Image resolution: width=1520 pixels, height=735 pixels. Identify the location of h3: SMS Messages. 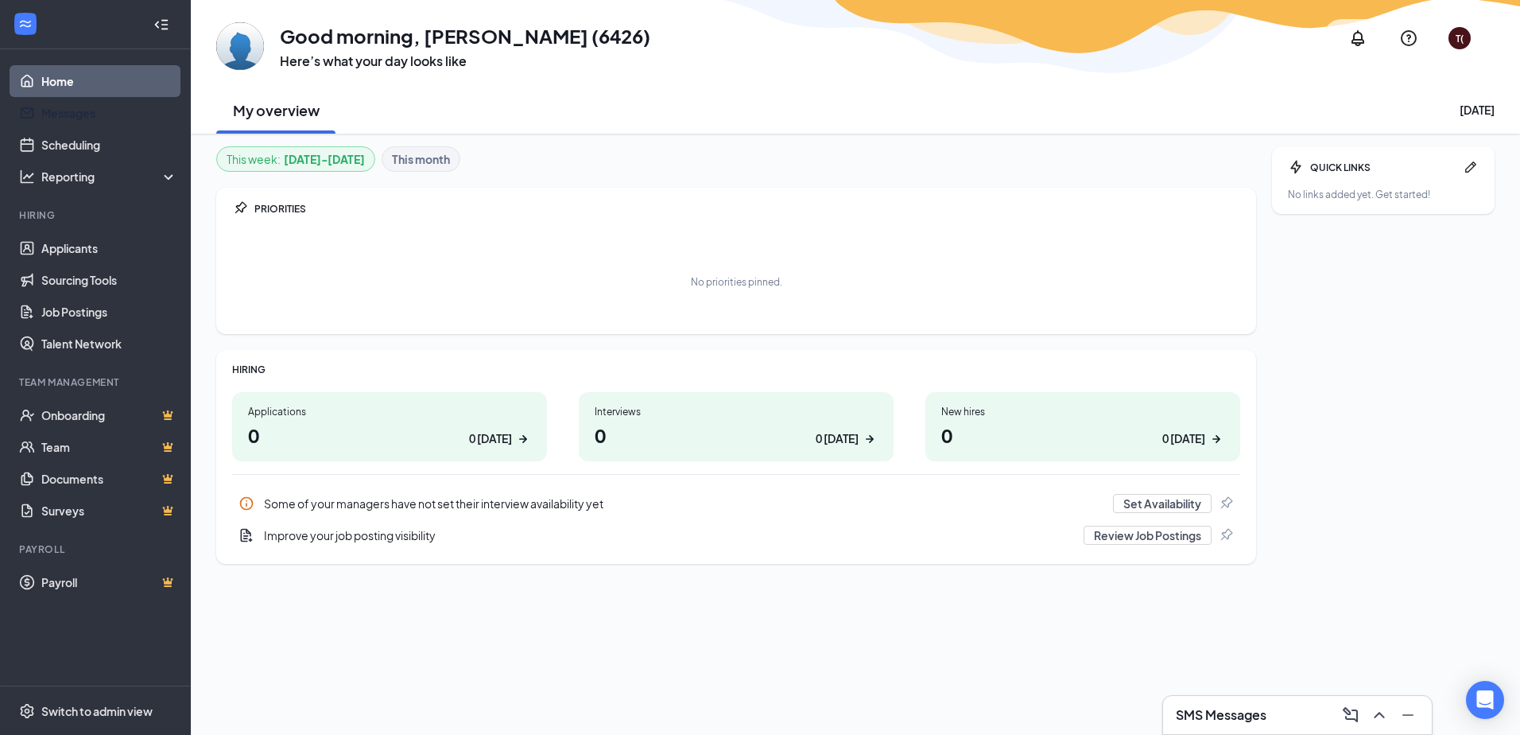
(1221, 715).